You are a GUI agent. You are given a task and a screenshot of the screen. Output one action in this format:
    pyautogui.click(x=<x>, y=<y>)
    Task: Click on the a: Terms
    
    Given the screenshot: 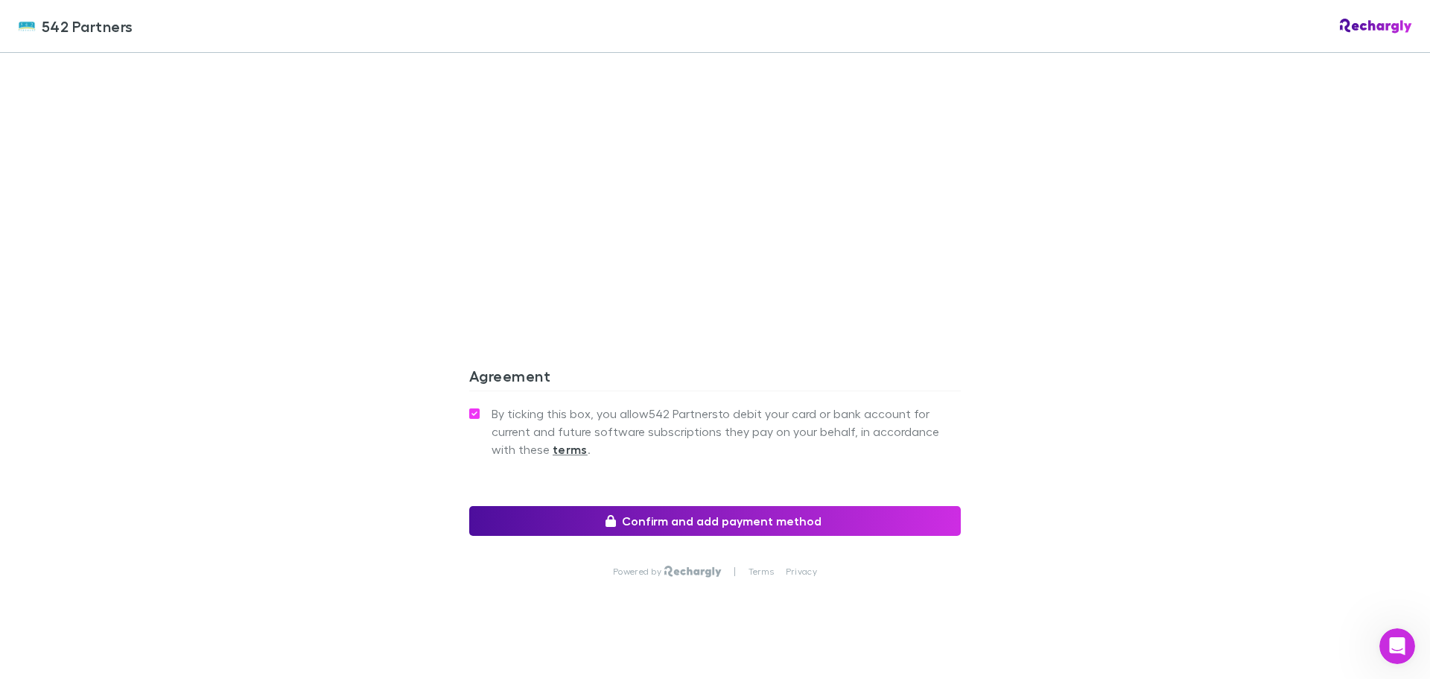 What is the action you would take?
    pyautogui.click(x=761, y=571)
    